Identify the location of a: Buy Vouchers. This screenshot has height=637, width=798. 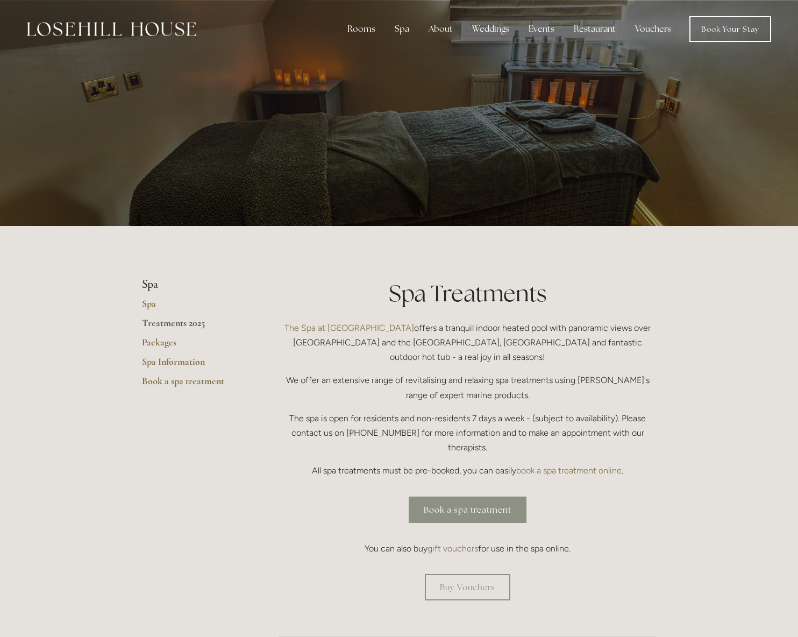
(468, 587).